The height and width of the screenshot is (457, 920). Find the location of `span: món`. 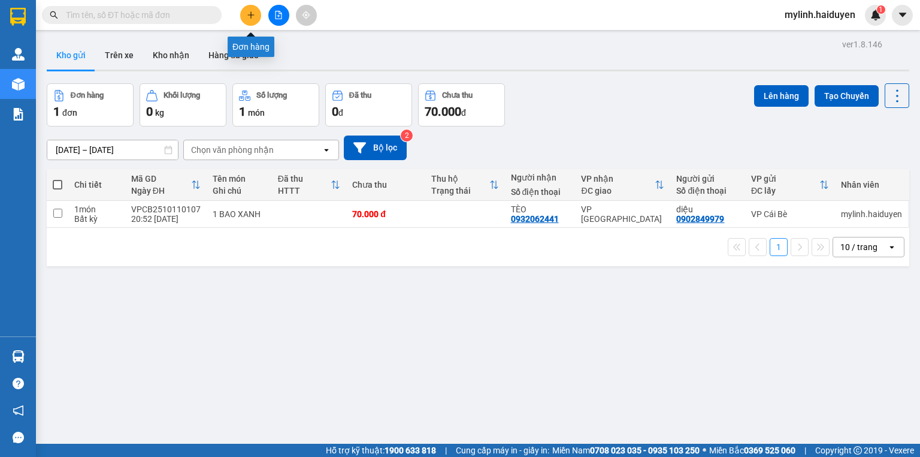

span: món is located at coordinates (256, 113).